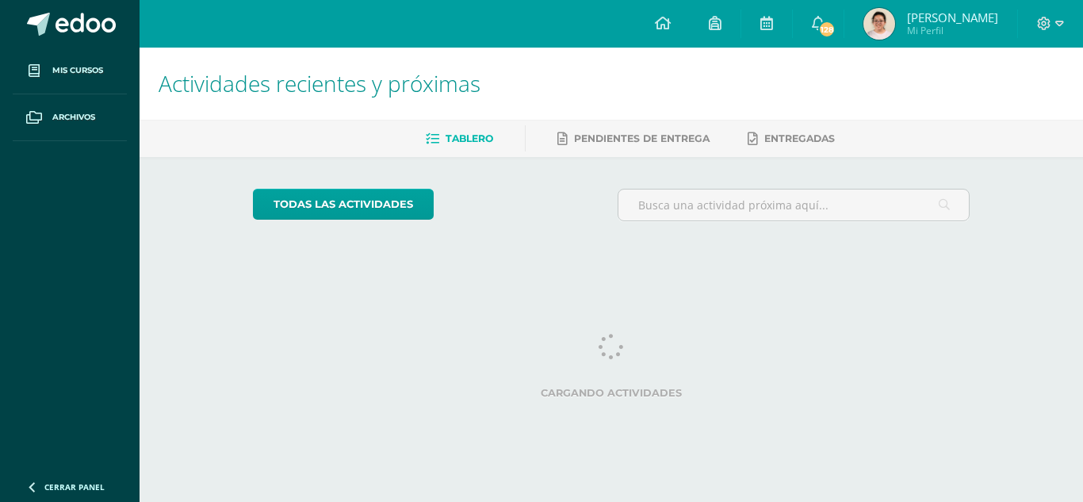 Image resolution: width=1083 pixels, height=502 pixels. What do you see at coordinates (470, 138) in the screenshot?
I see `span: Tablero` at bounding box center [470, 138].